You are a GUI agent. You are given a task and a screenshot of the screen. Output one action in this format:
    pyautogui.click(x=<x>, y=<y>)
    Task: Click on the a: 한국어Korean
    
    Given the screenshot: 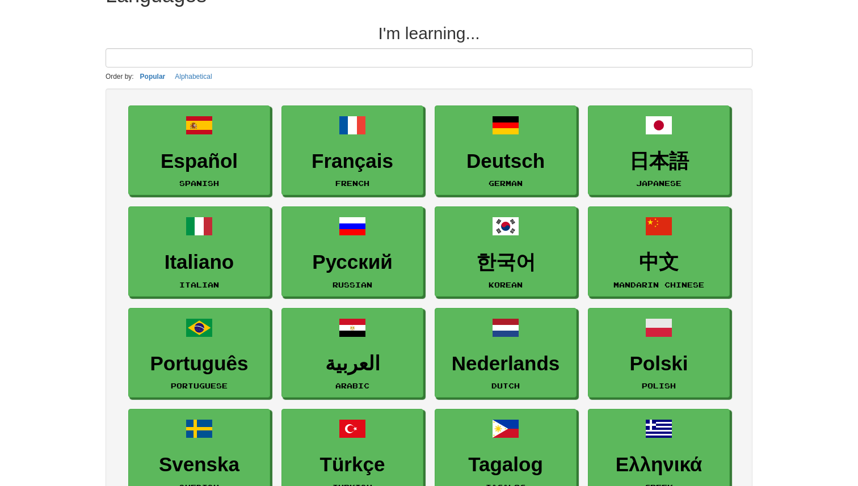 What is the action you would take?
    pyautogui.click(x=506, y=251)
    